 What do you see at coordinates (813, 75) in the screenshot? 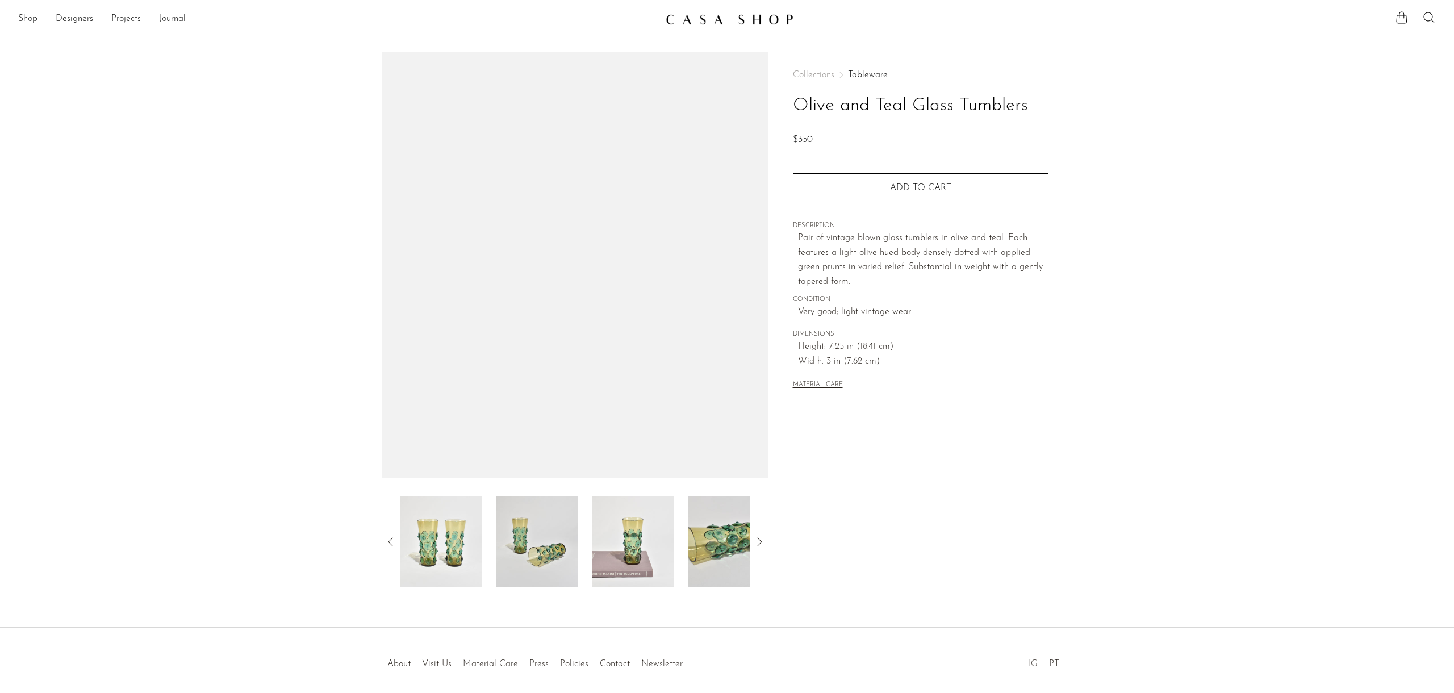
I see `span: Collections` at bounding box center [813, 75].